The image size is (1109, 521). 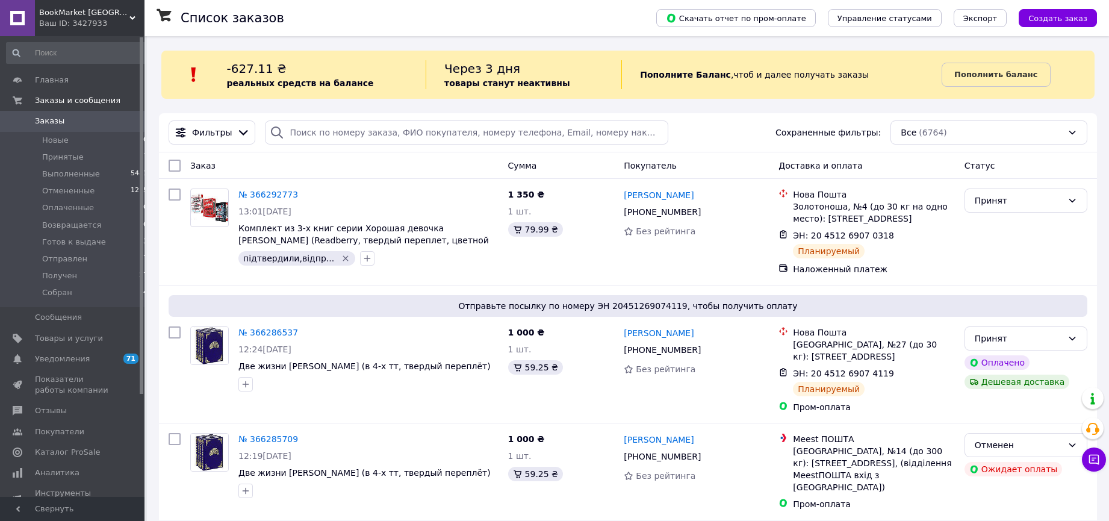 I want to click on span: Сумма, so click(x=523, y=166).